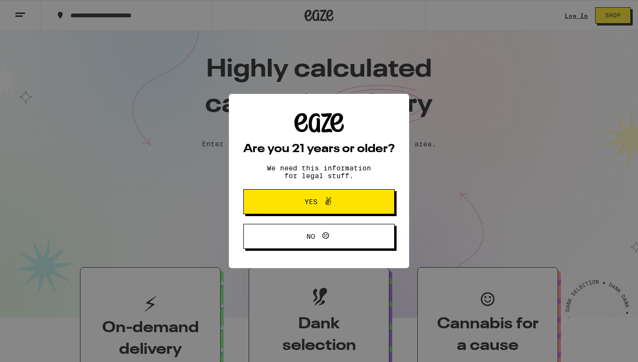 This screenshot has height=362, width=638. What do you see at coordinates (311, 202) in the screenshot?
I see `span: Yes` at bounding box center [311, 202].